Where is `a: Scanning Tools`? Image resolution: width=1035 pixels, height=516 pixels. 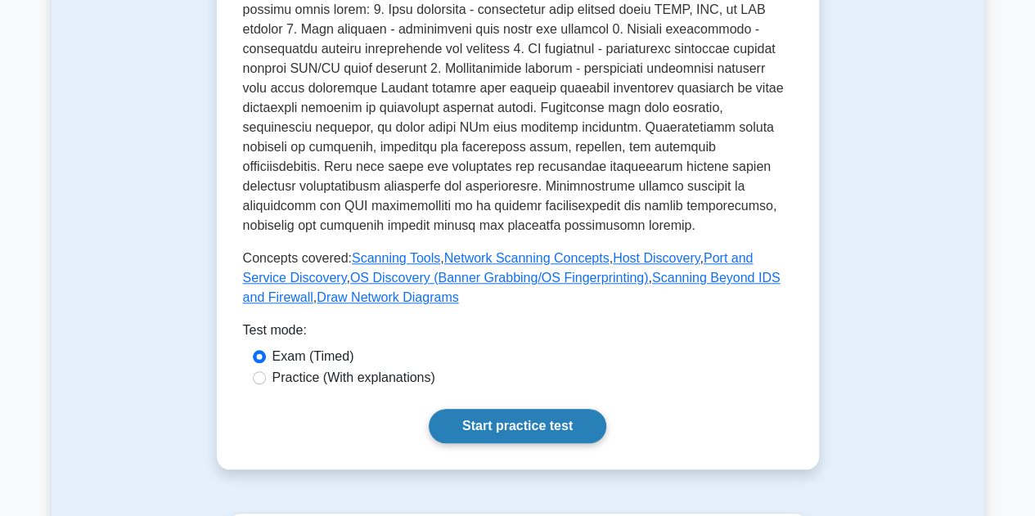 a: Scanning Tools is located at coordinates (396, 258).